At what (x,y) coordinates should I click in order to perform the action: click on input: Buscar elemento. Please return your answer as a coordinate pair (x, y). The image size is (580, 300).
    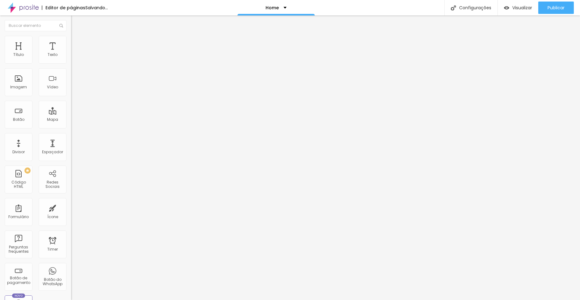
    Looking at the image, I should click on (36, 26).